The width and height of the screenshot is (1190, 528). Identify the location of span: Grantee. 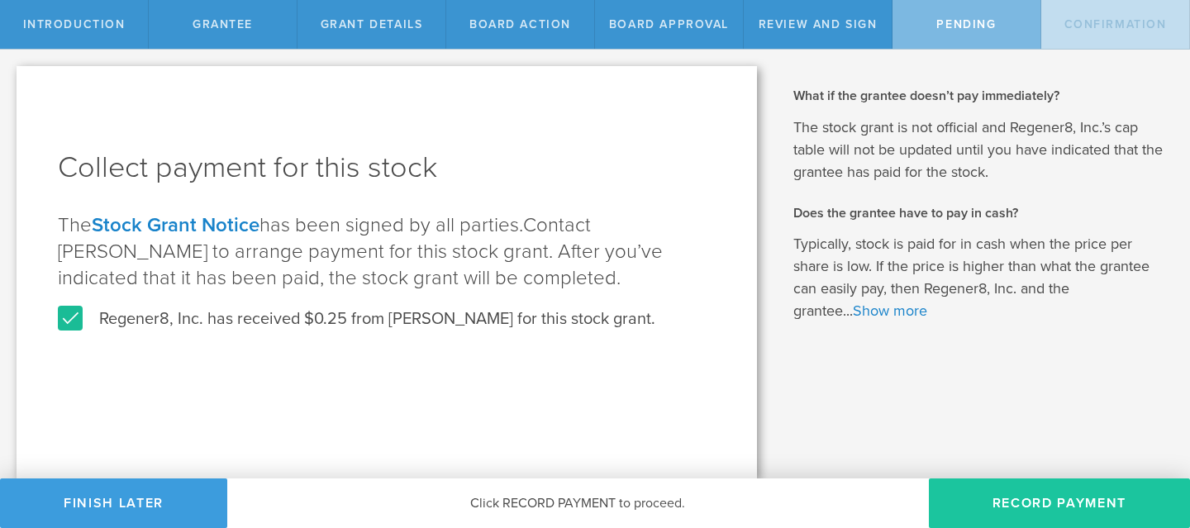
(222, 24).